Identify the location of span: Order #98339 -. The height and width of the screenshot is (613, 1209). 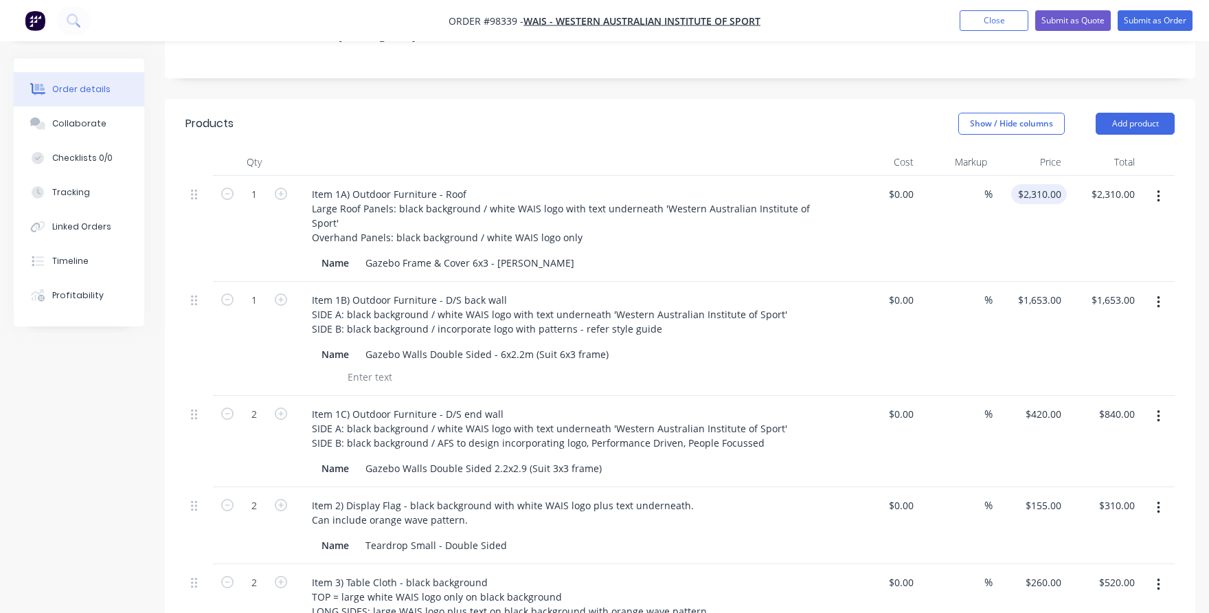
(486, 21).